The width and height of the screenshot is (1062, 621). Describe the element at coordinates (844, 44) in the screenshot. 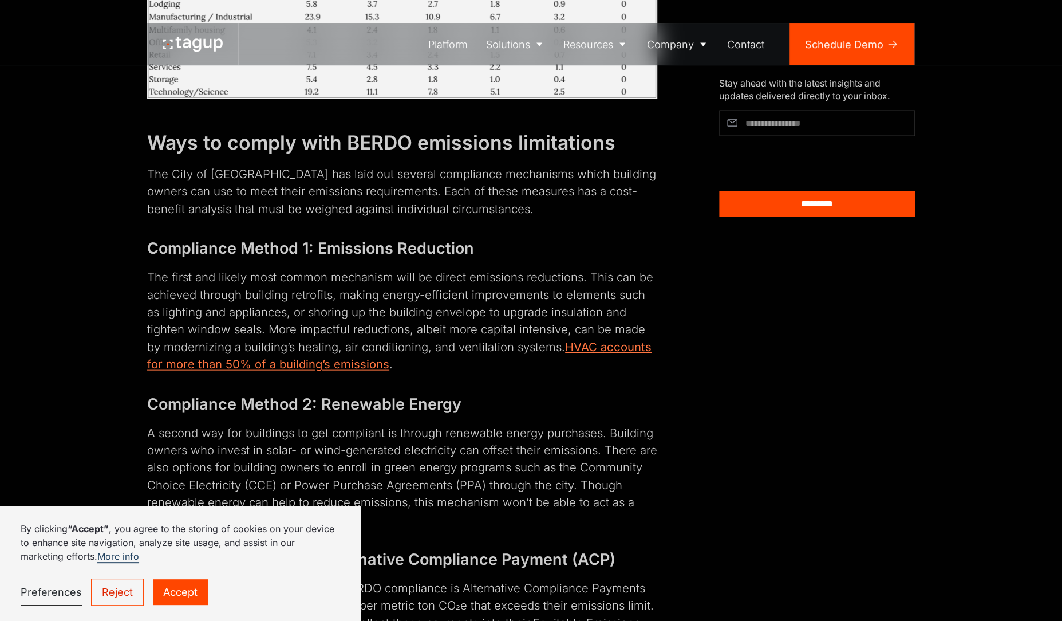

I see `div: Schedule Demo` at that location.